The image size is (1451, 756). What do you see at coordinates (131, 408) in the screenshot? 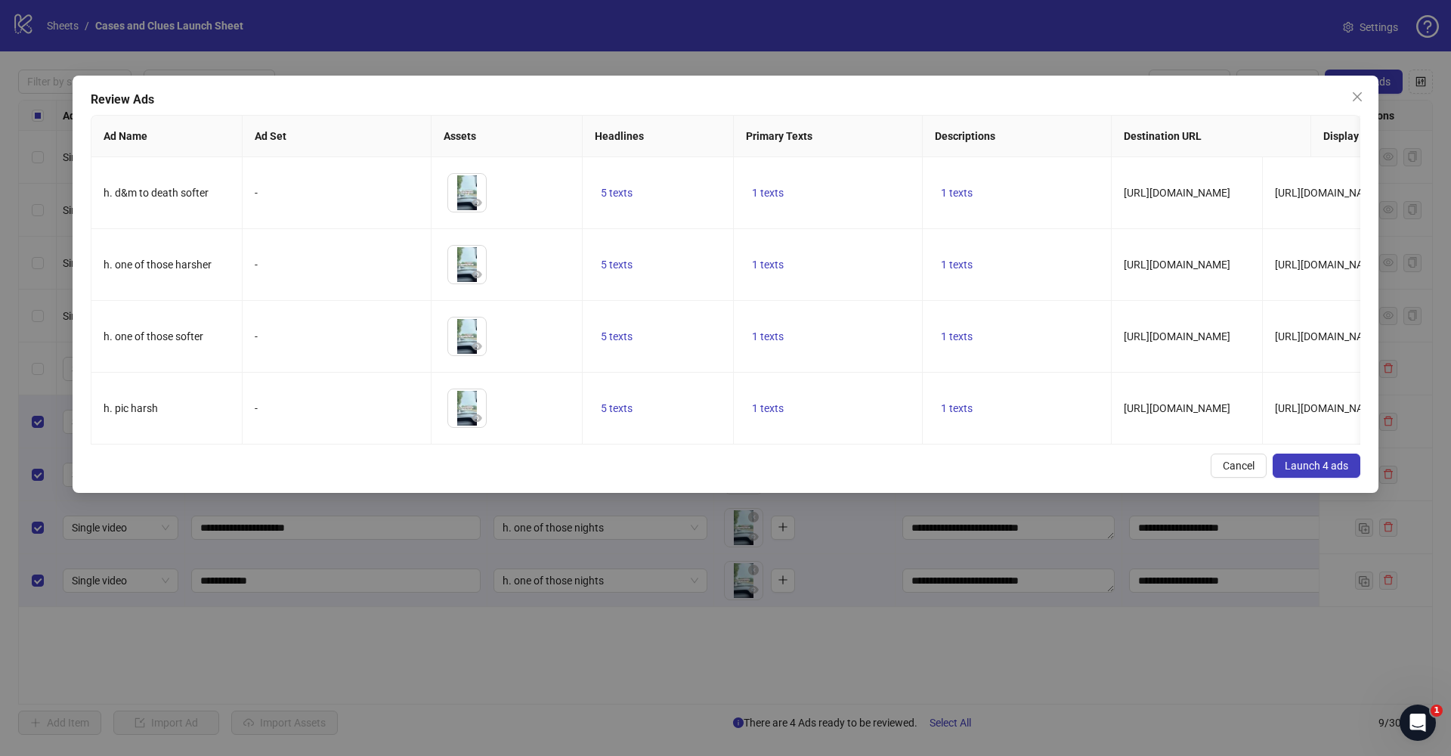
I see `span: h. pic harsh` at bounding box center [131, 408].